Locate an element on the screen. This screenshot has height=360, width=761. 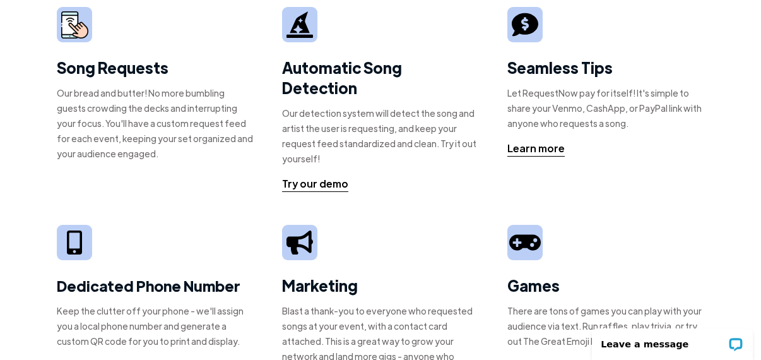
button: Open LiveChat chat widget is located at coordinates (153, 24).